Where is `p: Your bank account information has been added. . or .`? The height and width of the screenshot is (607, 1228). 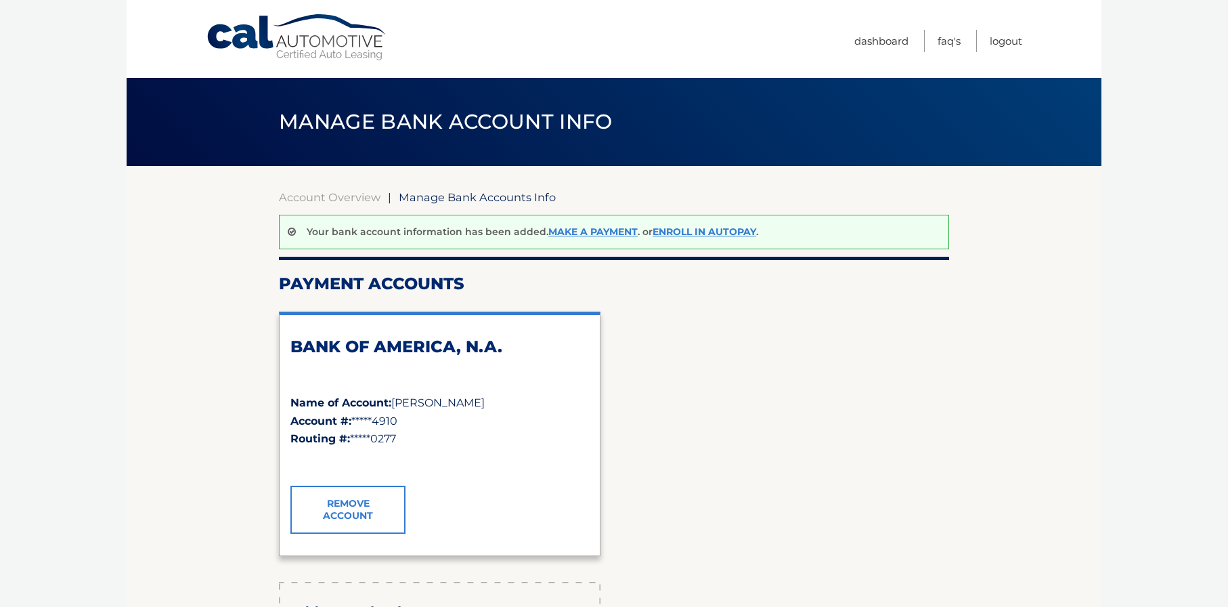
p: Your bank account information has been added. . or . is located at coordinates (532, 232).